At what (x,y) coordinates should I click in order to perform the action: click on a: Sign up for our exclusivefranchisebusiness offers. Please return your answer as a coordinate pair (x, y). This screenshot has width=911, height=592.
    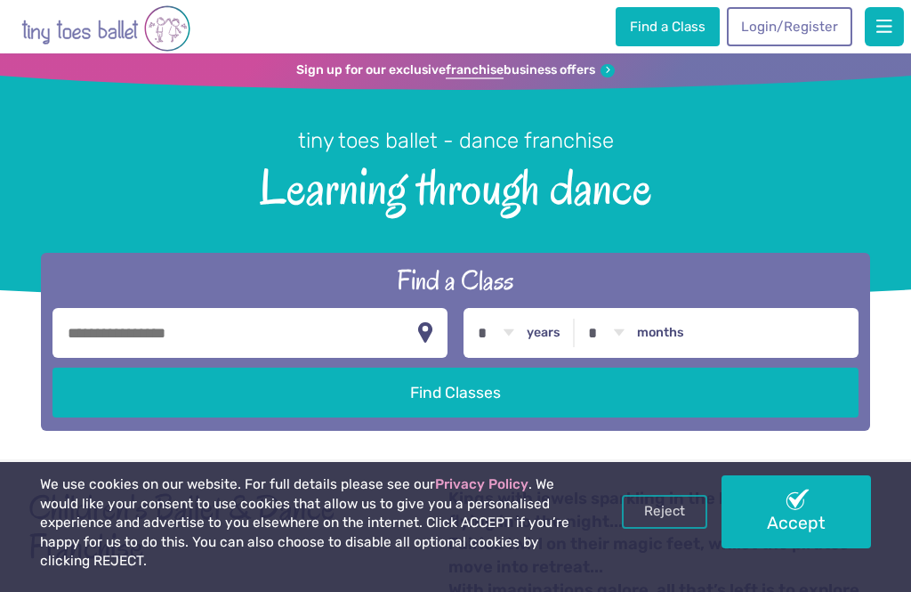
    Looking at the image, I should click on (456, 70).